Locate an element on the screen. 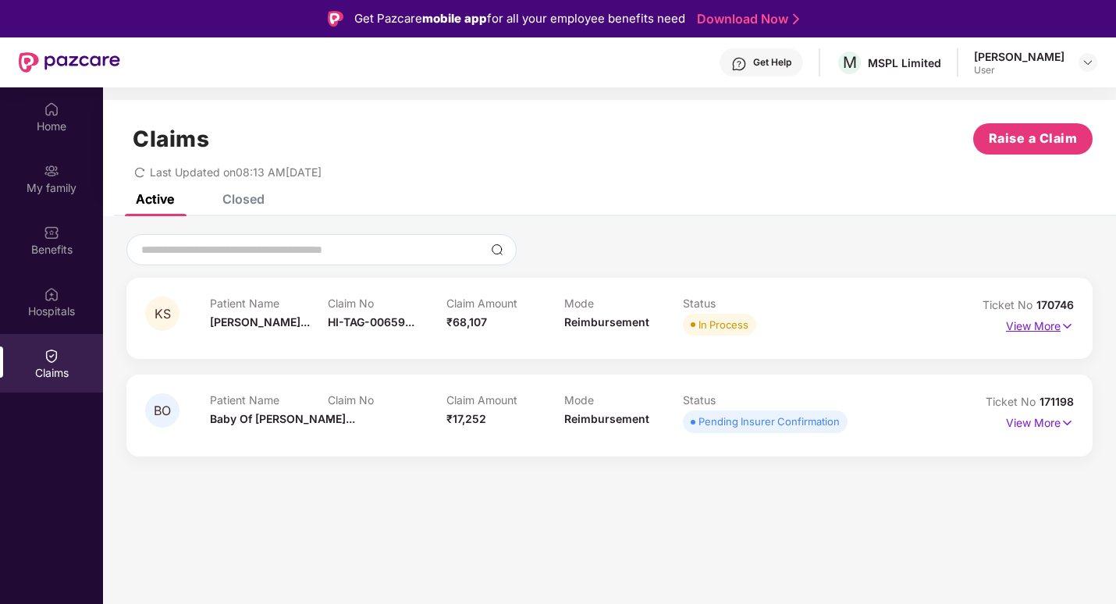 This screenshot has height=604, width=1116. div: Closed is located at coordinates (244, 199).